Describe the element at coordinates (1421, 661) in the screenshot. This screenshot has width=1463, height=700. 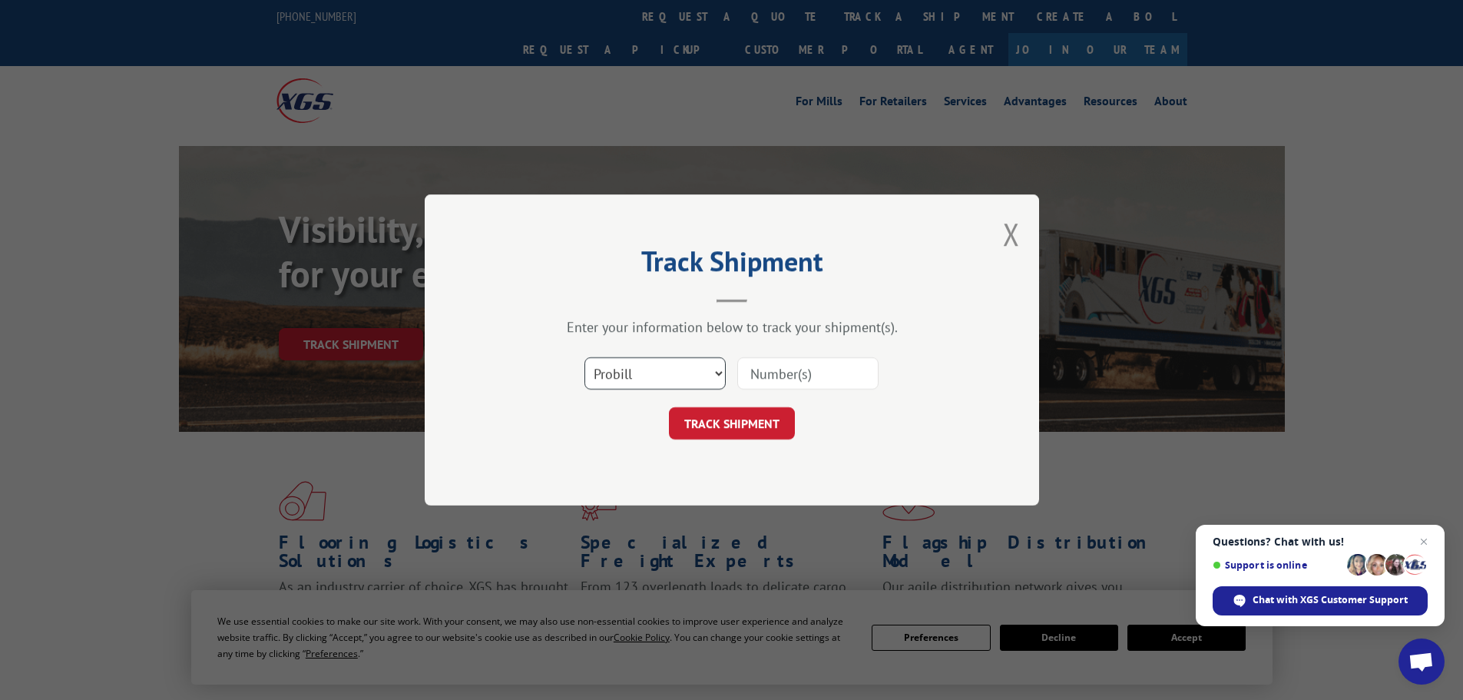
I see `div: Open chat` at that location.